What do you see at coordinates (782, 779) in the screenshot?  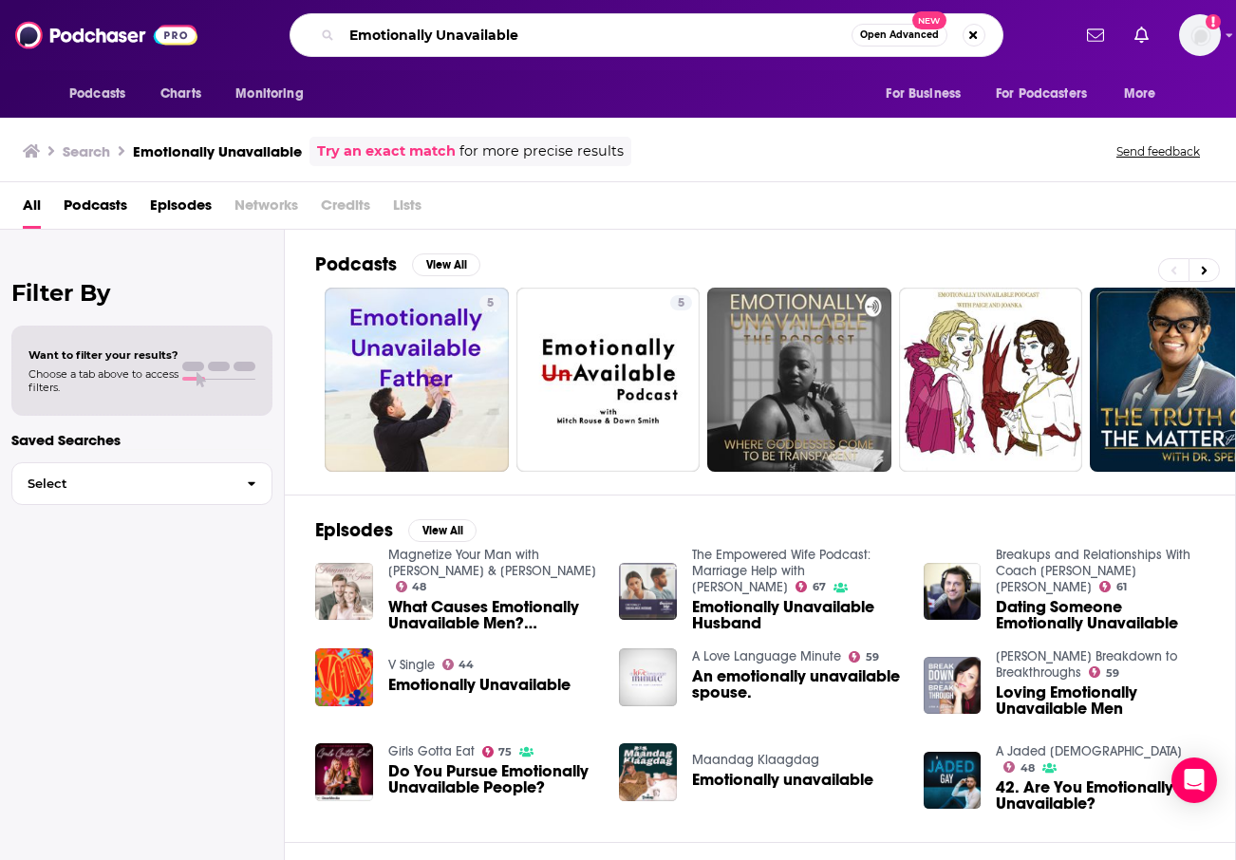 I see `span: Emotionally unavailable` at bounding box center [782, 779].